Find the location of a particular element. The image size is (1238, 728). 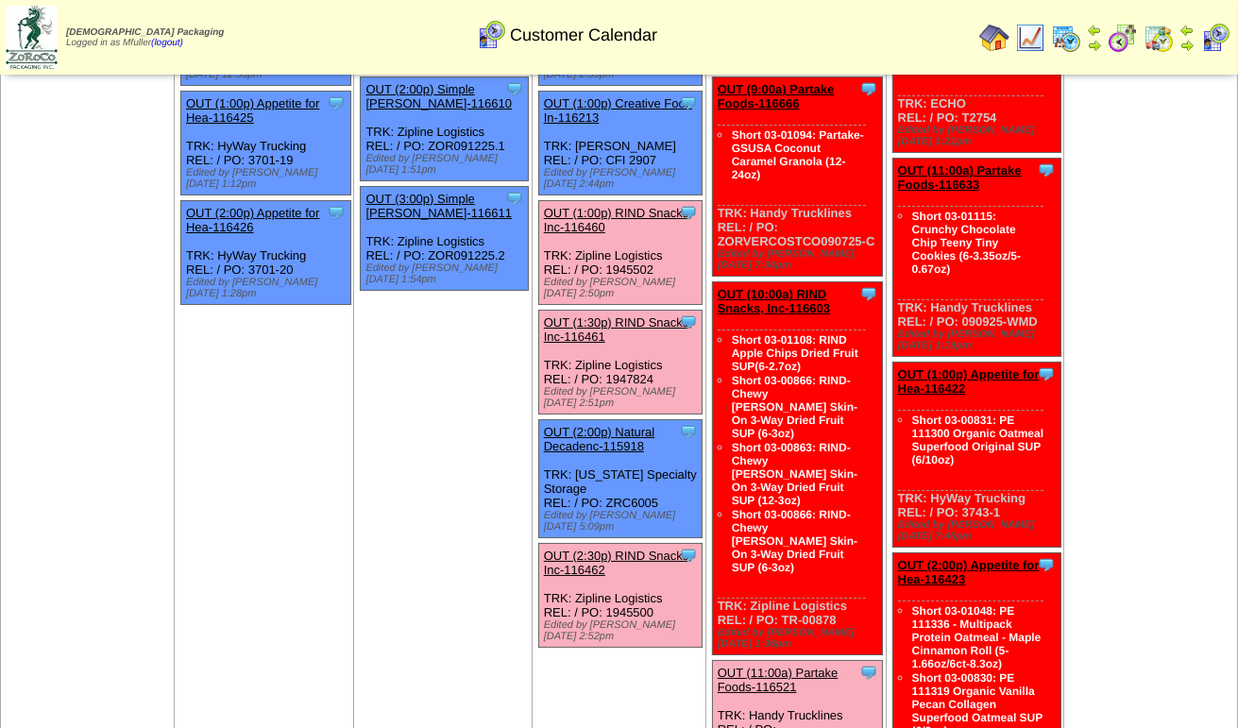

a: Short 03-01094: Partake-GSUSA Coconut Caramel Granola (12-24oz) is located at coordinates (798, 155).